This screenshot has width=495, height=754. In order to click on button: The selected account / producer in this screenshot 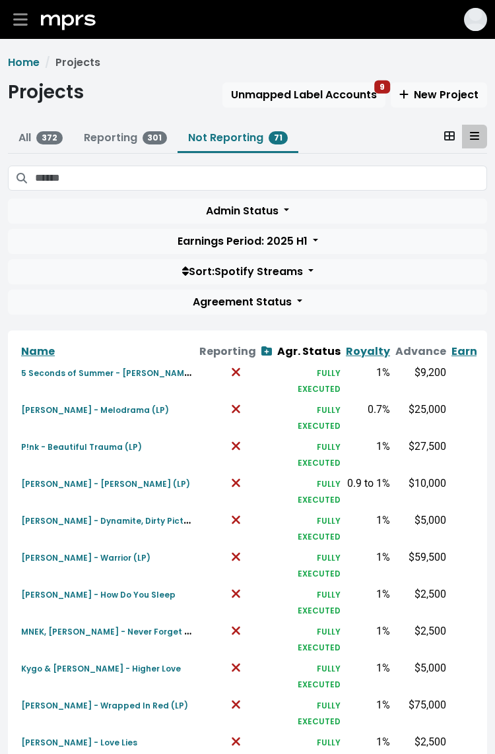, I will do `click(475, 19)`.